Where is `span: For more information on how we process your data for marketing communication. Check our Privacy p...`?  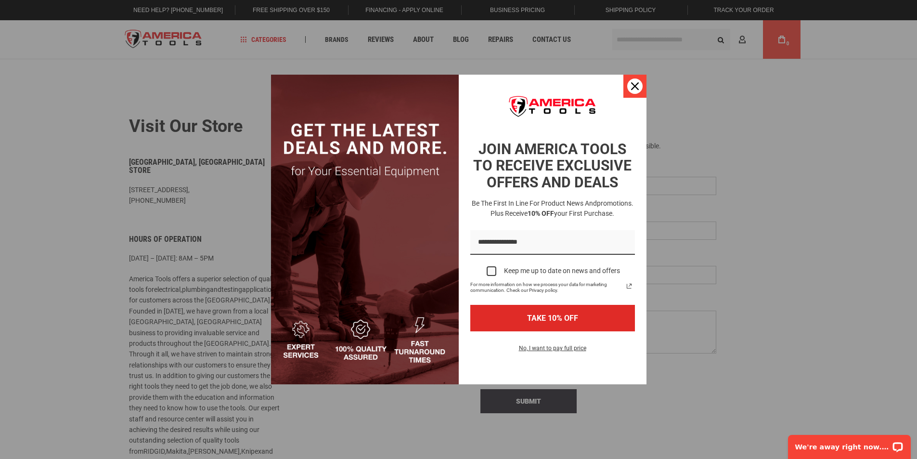 span: For more information on how we process your data for marketing communication. Check our Privacy p... is located at coordinates (547, 287).